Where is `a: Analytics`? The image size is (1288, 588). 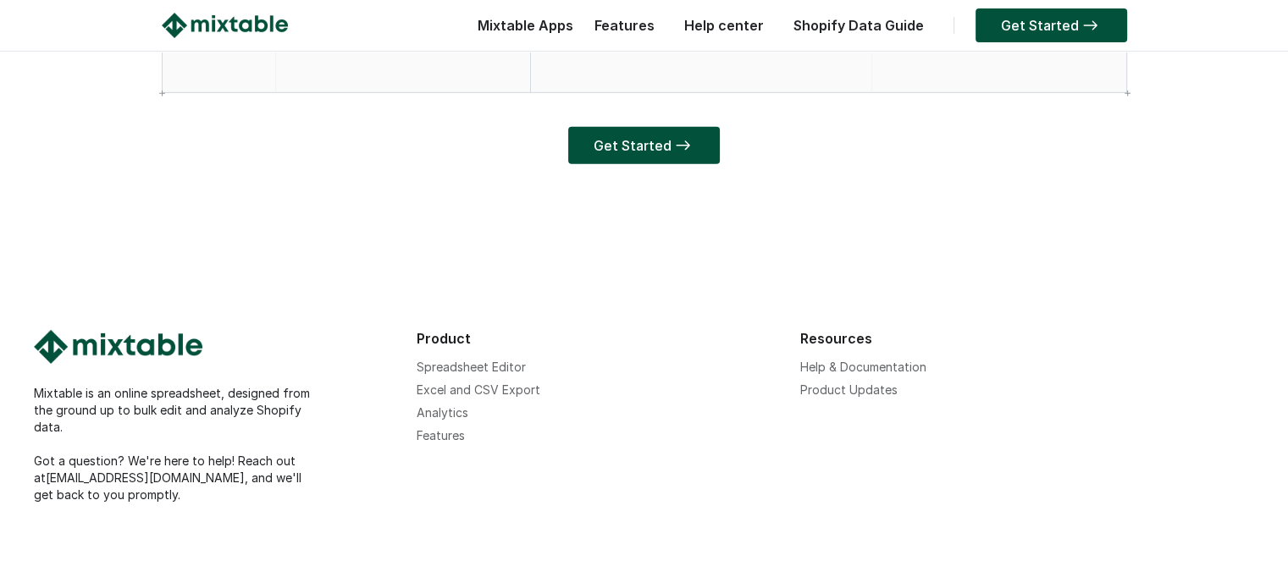
a: Analytics is located at coordinates (442, 412).